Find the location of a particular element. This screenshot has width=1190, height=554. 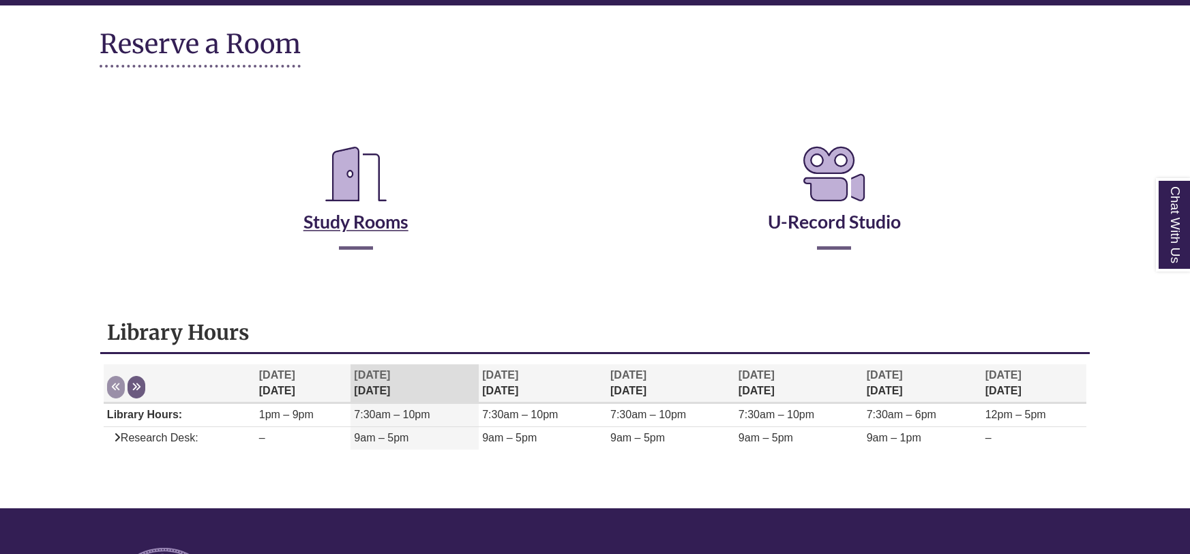

a: Study Rooms is located at coordinates (356, 205).